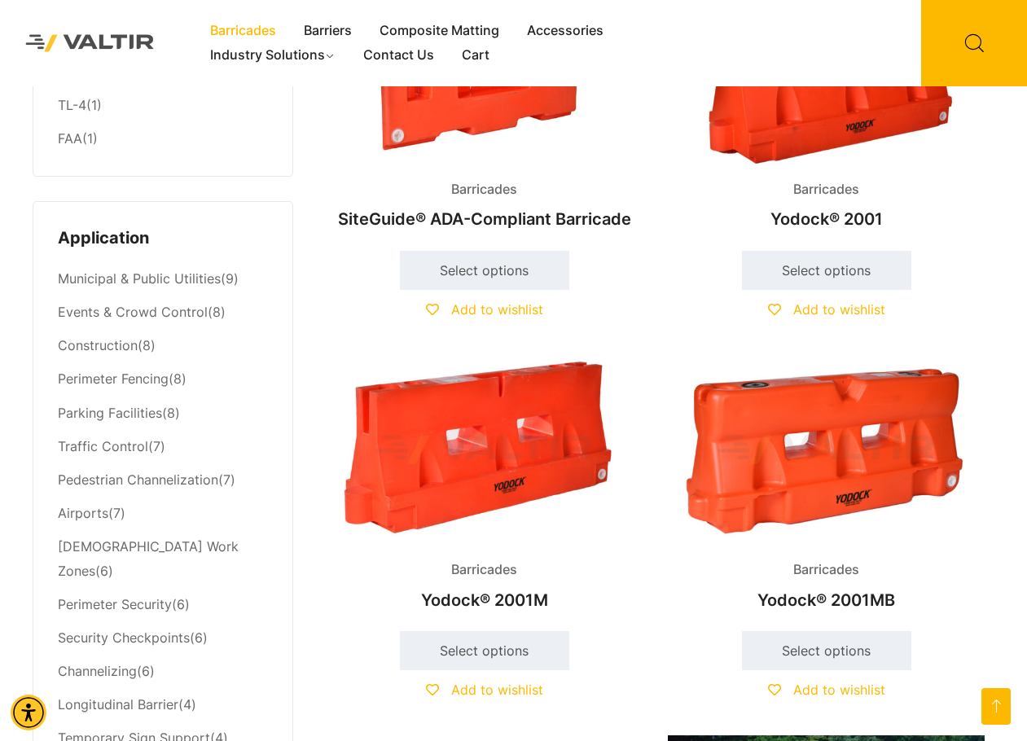 The height and width of the screenshot is (741, 1027). Describe the element at coordinates (139, 279) in the screenshot. I see `a: Municipal & Public Utilities` at that location.